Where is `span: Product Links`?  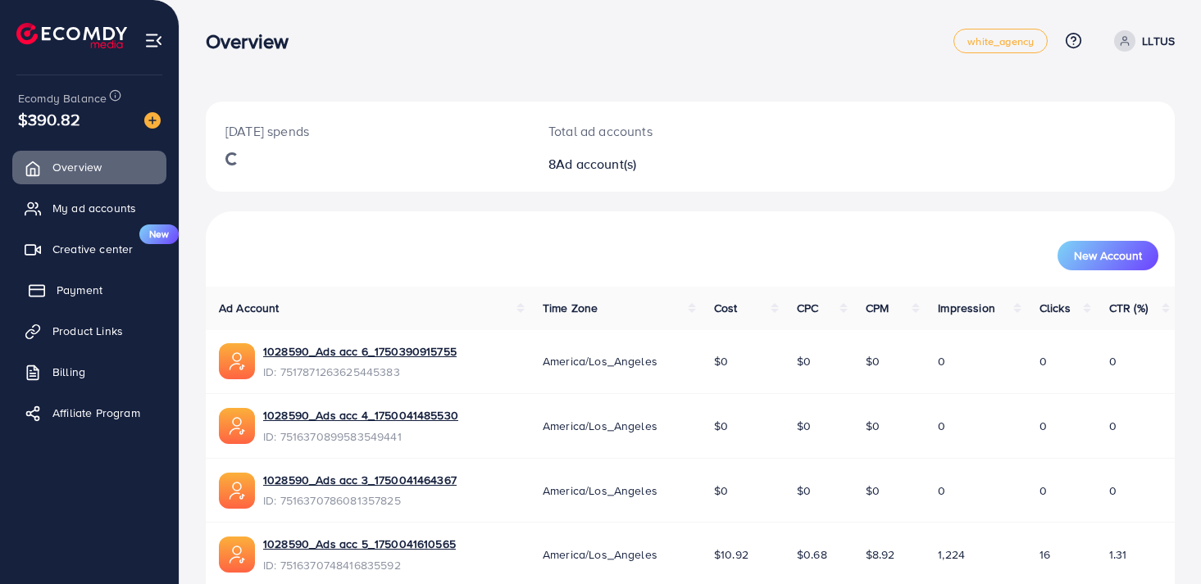
span: Product Links is located at coordinates (88, 331).